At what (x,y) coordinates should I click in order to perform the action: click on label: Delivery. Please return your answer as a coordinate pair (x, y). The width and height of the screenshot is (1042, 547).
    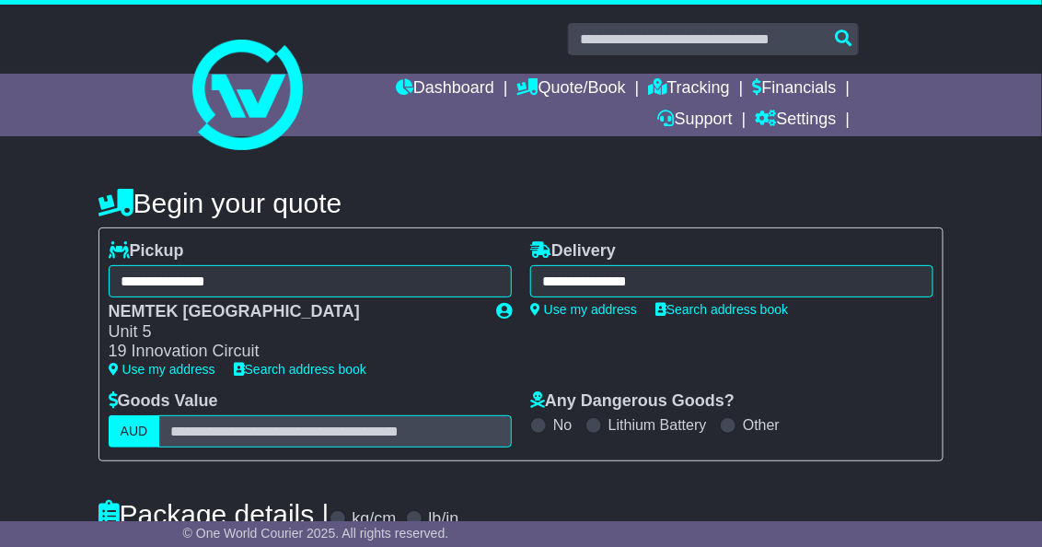
    Looking at the image, I should click on (572, 251).